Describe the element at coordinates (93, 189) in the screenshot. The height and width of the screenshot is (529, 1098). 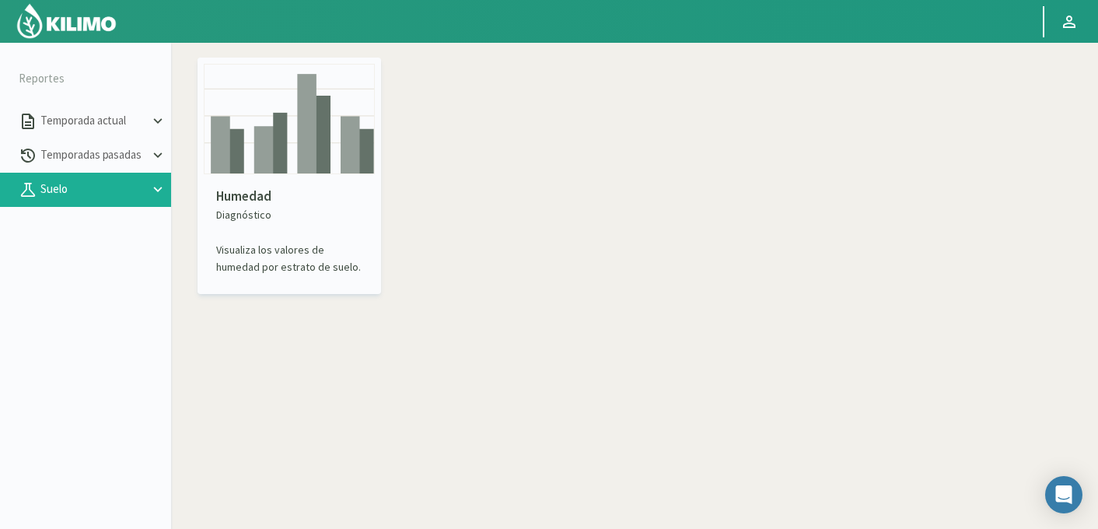
I see `p: Suelo` at that location.